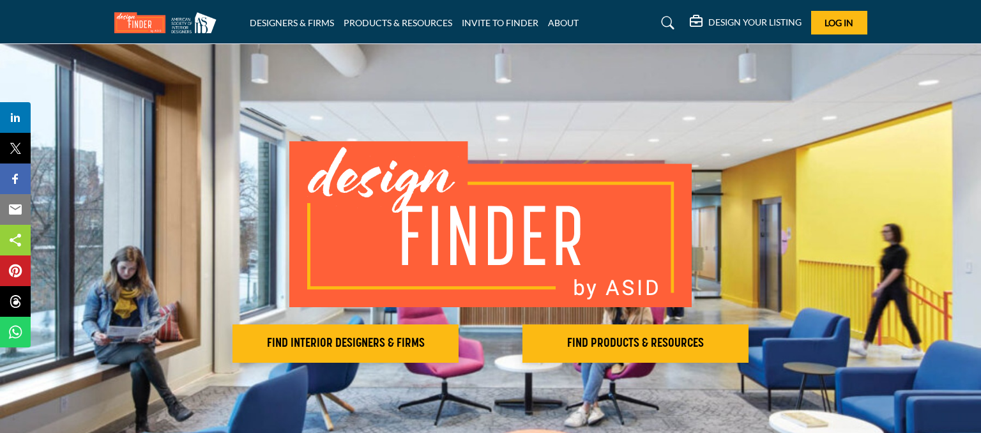 The image size is (981, 433). I want to click on h2: FIND INTERIOR DESIGNERS & FIRMS, so click(345, 344).